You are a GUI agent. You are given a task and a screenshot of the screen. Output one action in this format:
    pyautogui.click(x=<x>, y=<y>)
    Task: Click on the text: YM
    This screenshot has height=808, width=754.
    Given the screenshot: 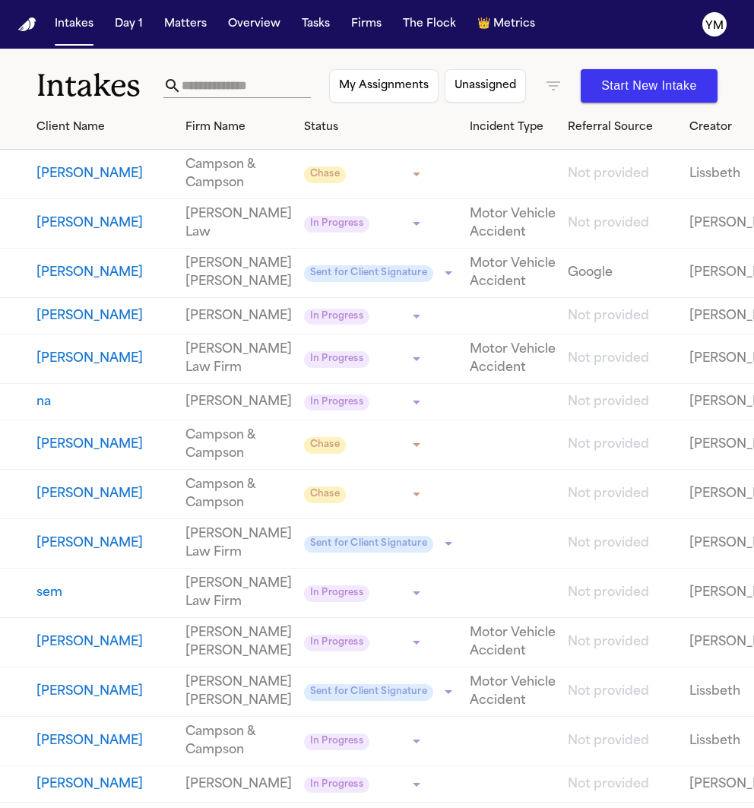 What is the action you would take?
    pyautogui.click(x=714, y=26)
    